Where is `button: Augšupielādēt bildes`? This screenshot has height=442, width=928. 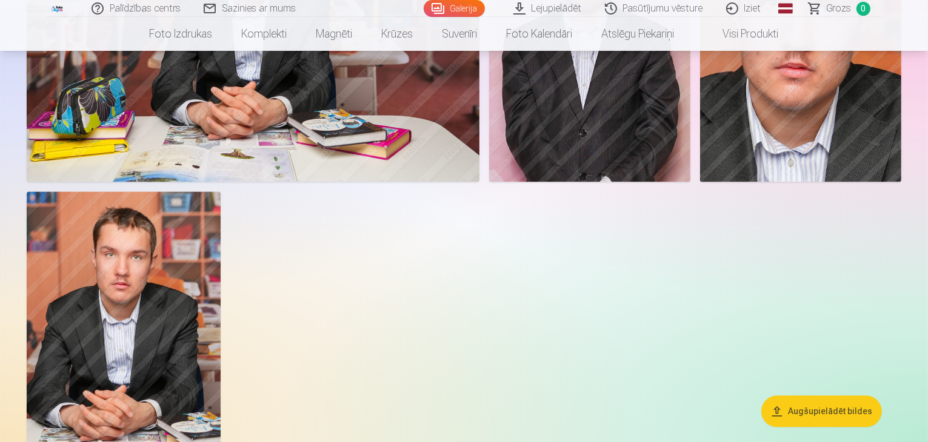 button: Augšupielādēt bildes is located at coordinates (821, 412).